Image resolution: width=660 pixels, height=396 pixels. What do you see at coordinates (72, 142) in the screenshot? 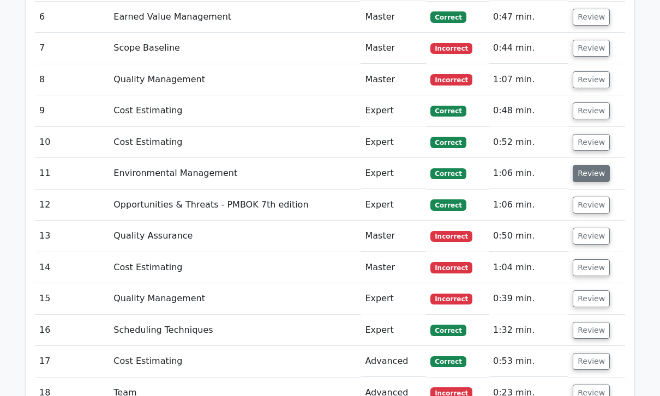
I see `td: 10` at bounding box center [72, 142].